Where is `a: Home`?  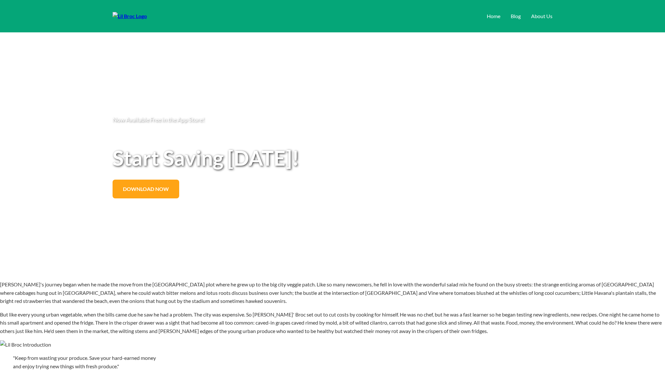
a: Home is located at coordinates (493, 16).